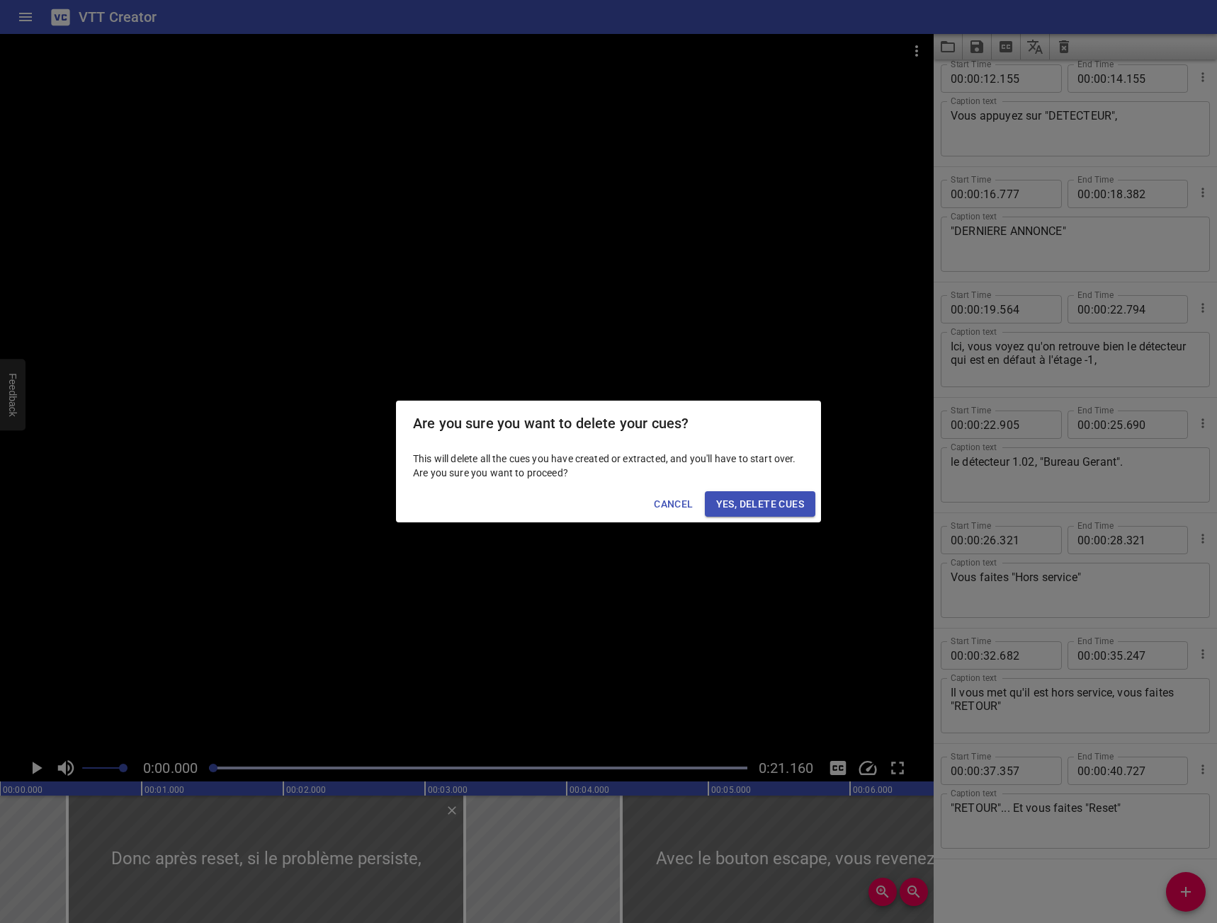 This screenshot has height=923, width=1217. I want to click on h2: Are you sure you want to delete your cues?, so click(608, 423).